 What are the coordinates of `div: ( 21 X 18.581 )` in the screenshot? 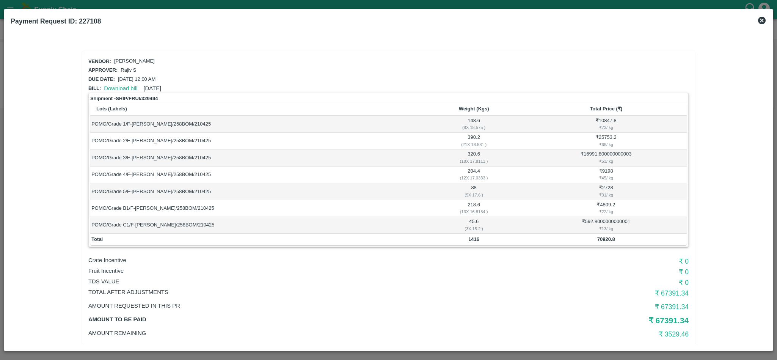 It's located at (473, 144).